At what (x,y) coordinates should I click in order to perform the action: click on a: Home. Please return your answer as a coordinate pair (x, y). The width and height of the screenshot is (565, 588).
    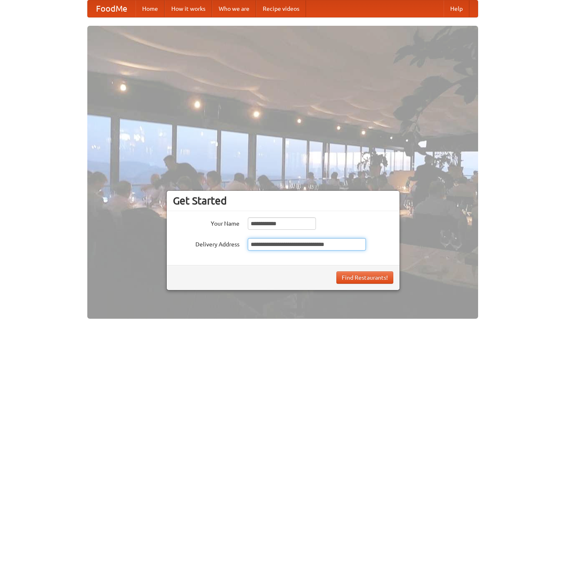
    Looking at the image, I should click on (150, 9).